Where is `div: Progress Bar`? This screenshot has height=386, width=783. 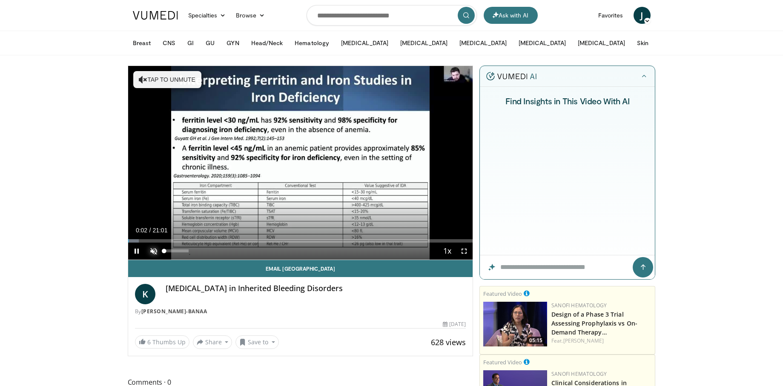 div: Progress Bar is located at coordinates (301, 241).